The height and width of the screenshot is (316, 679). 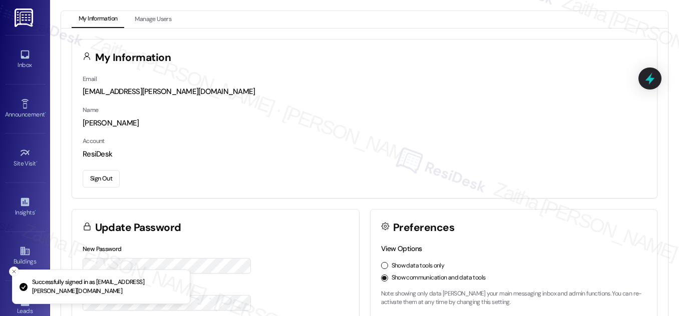 I want to click on a: Insights •, so click(x=25, y=207).